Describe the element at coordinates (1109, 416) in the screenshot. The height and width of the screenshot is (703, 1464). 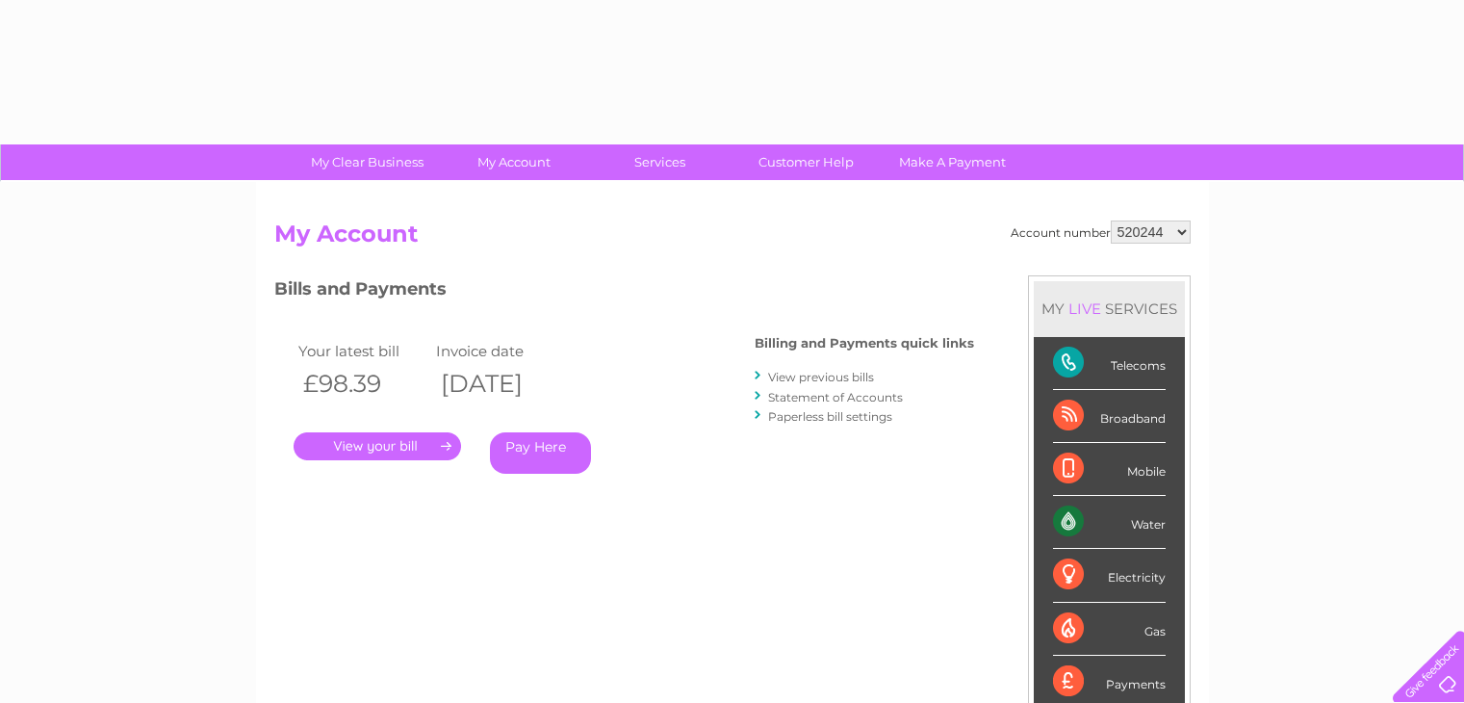
I see `div: Broadband` at that location.